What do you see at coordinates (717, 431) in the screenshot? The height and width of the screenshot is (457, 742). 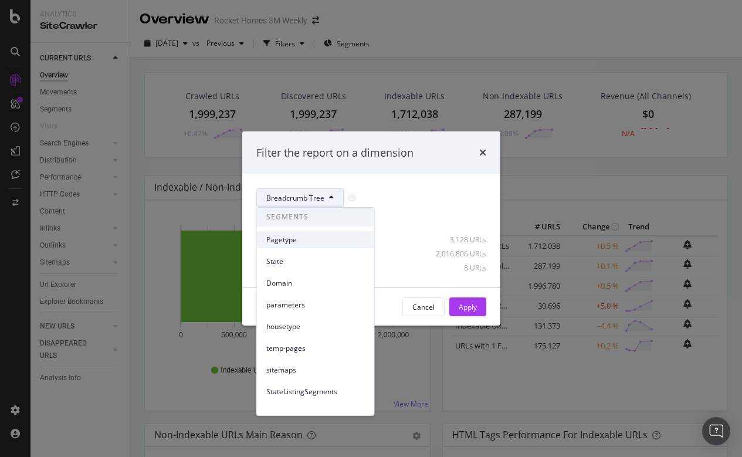 I see `div: Open Intercom Messenger` at bounding box center [717, 431].